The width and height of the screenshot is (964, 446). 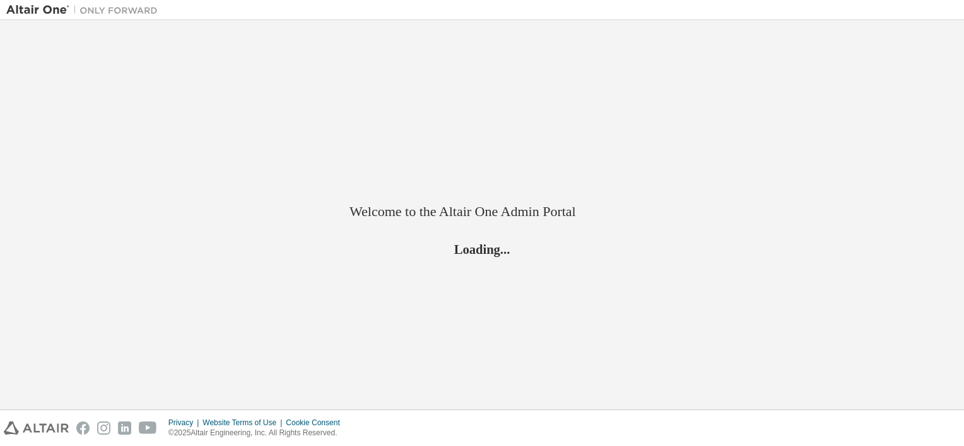 I want to click on img: altair_logo.svg, so click(x=36, y=428).